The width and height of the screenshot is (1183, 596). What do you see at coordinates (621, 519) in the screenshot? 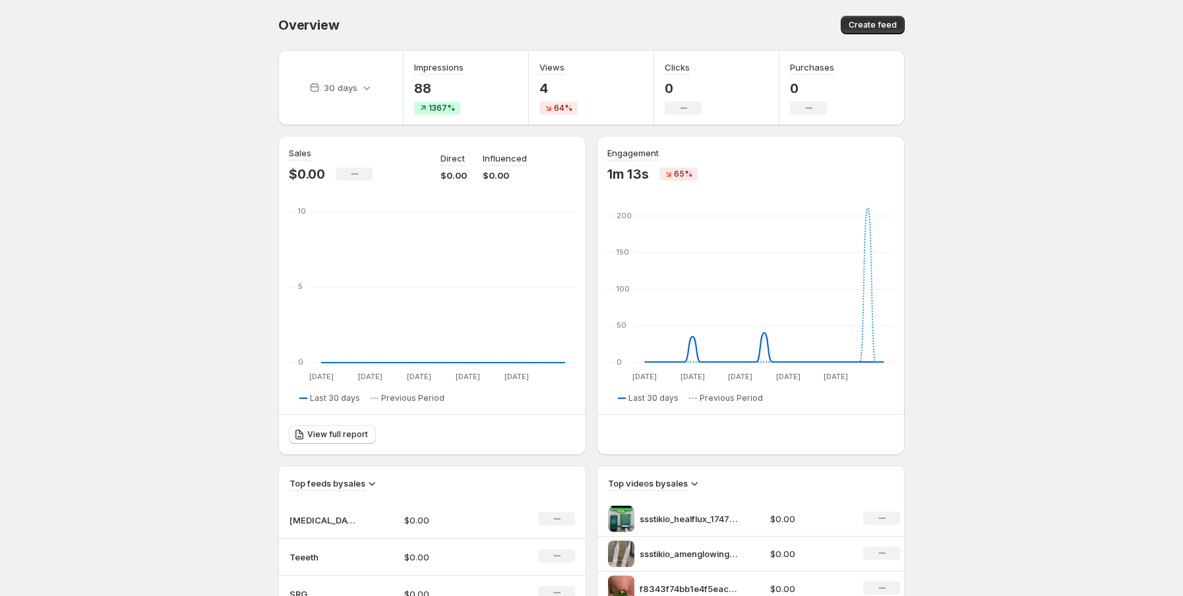
I see `img: ssstikio_healflux_1747854537762 - Trim` at bounding box center [621, 519].